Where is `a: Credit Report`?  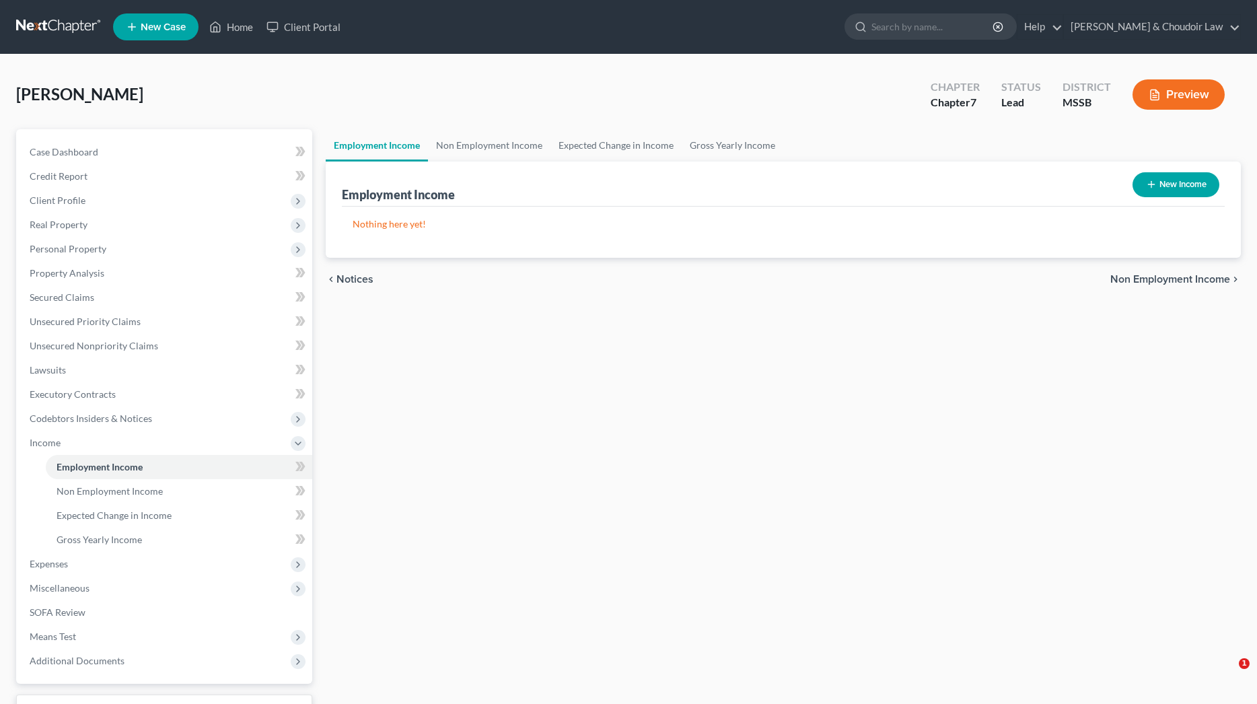 a: Credit Report is located at coordinates (166, 176).